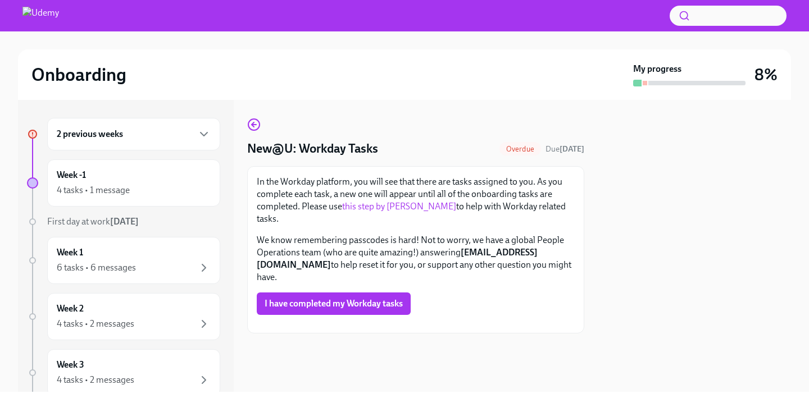 The image size is (809, 403). Describe the element at coordinates (124, 183) in the screenshot. I see `a: Week -14 tasks • 1 message` at that location.